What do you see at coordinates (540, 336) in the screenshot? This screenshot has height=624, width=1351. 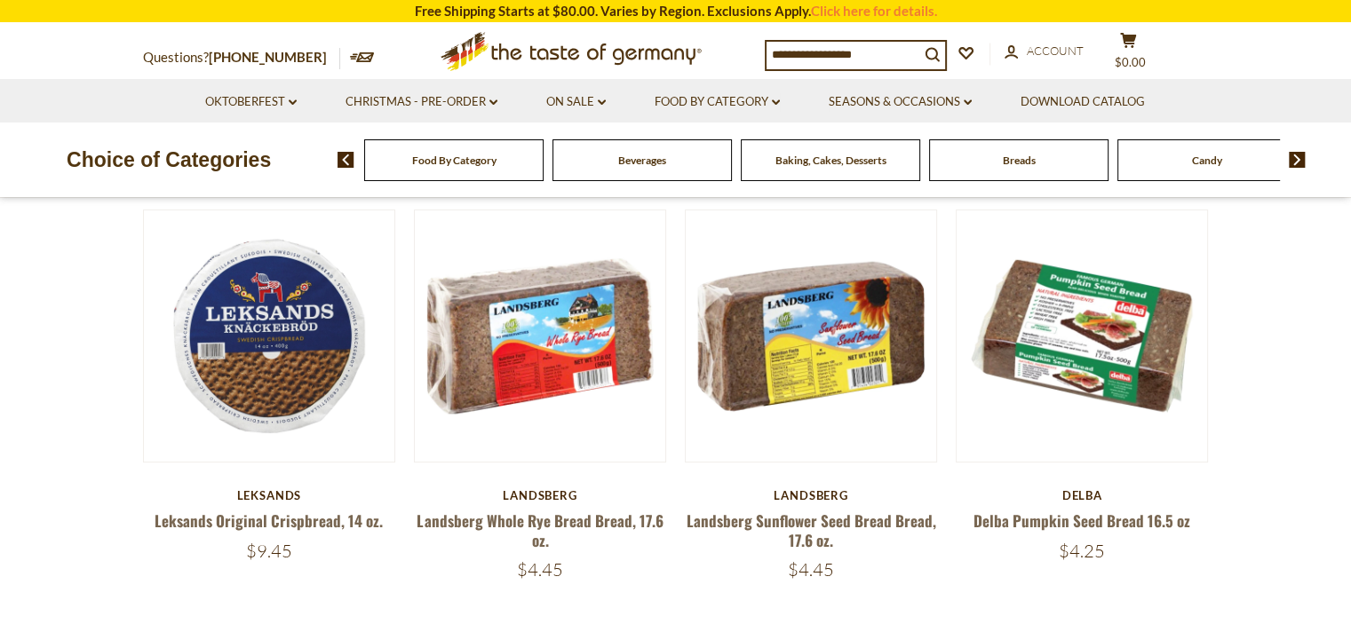 I see `img: Landsberg Whole Rye Bread Bread, 17.6 oz.` at bounding box center [540, 336].